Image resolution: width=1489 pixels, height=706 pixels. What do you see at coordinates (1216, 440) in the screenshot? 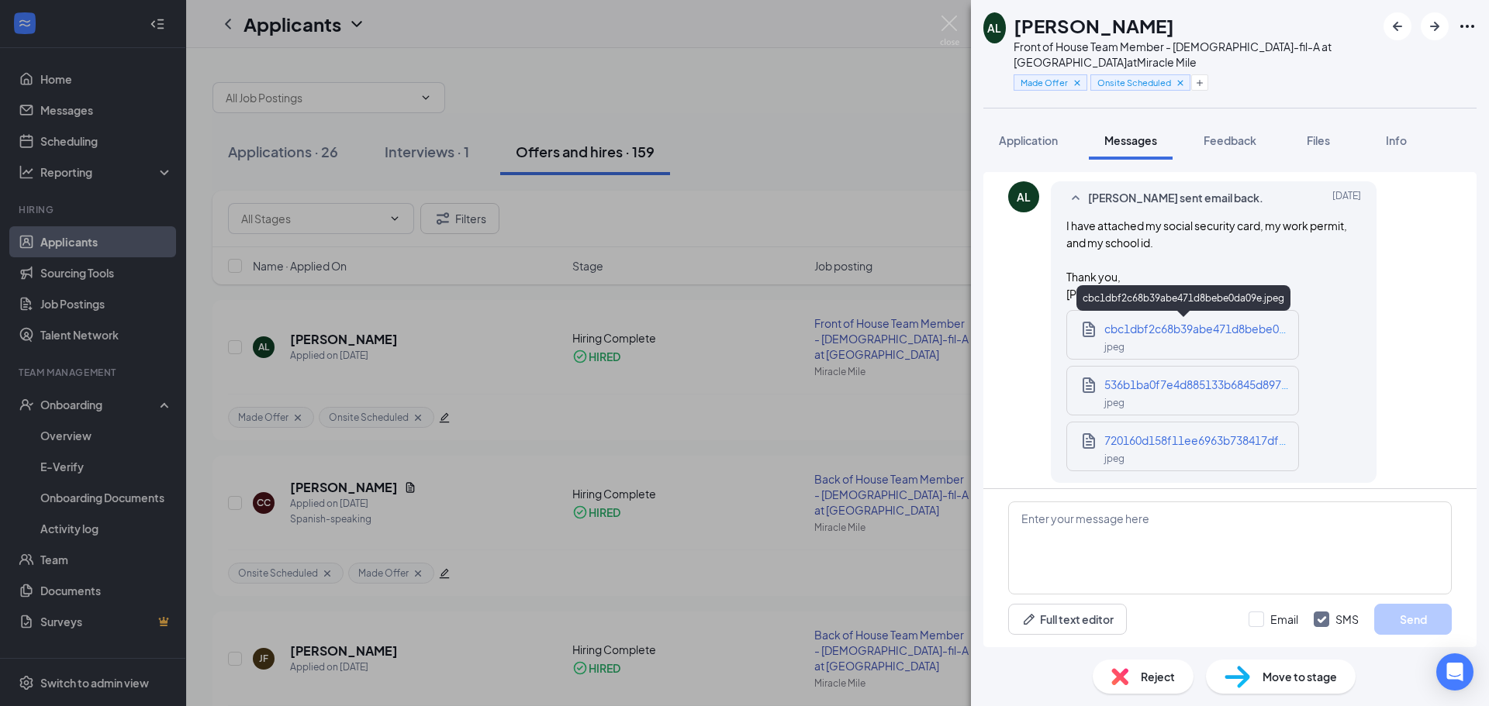
I see `span: 720160d158f11ee6963b738417df83c5.jpeg` at bounding box center [1216, 440].